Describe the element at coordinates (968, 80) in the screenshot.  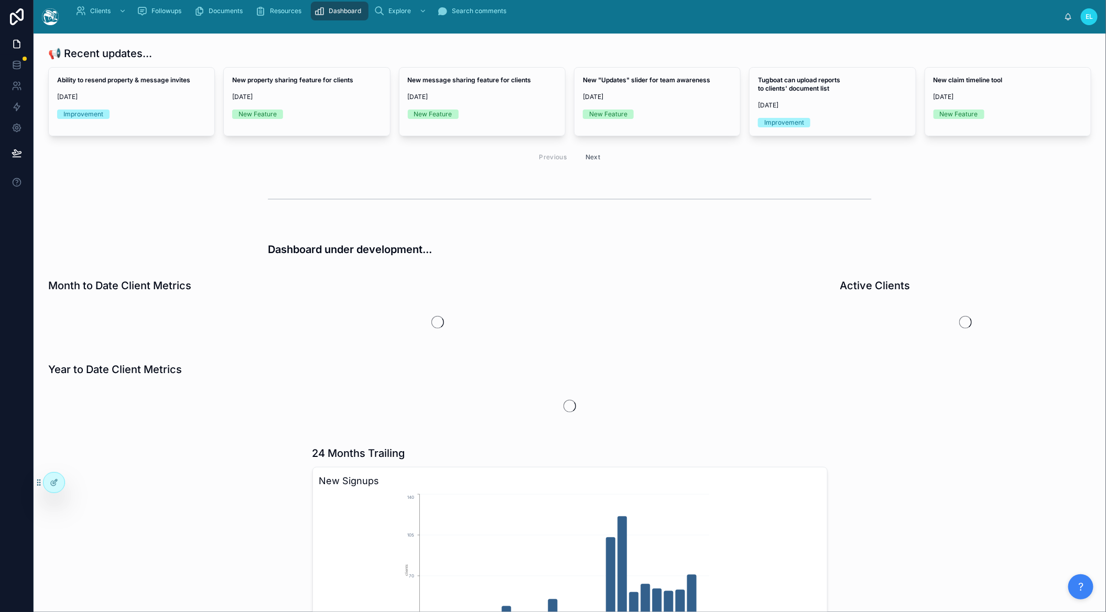
I see `strong: New claim timeline tool` at that location.